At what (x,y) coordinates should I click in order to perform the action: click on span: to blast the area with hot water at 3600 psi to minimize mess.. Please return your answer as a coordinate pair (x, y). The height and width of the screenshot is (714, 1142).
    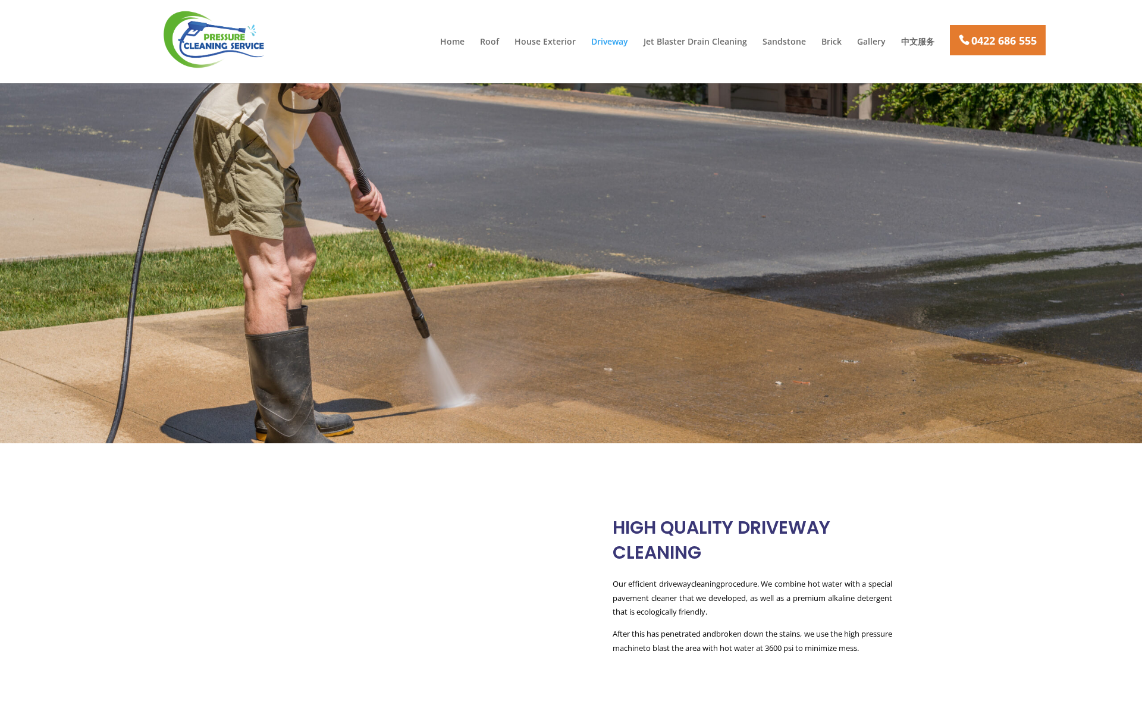
    Looking at the image, I should click on (751, 648).